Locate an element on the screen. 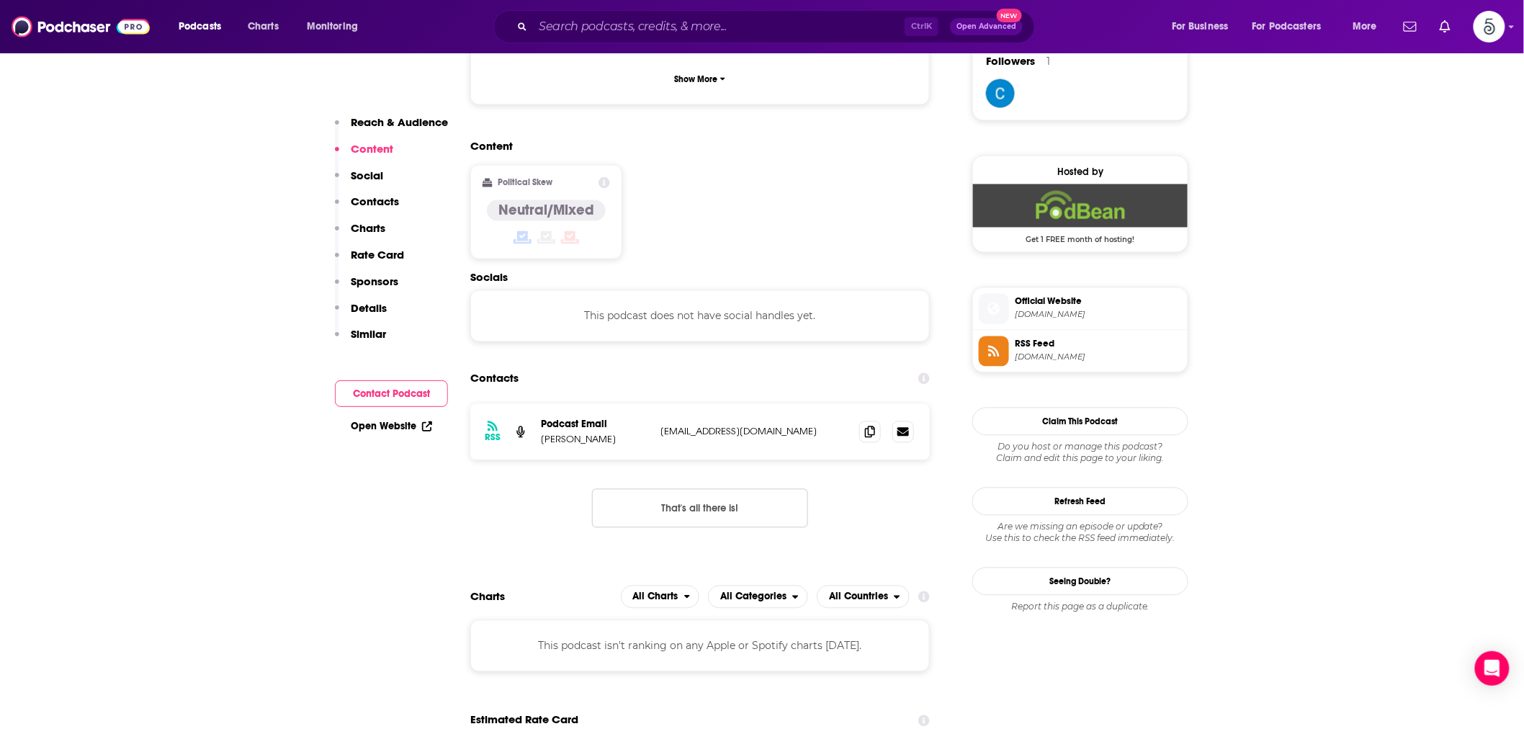 The width and height of the screenshot is (1524, 729). span: Followers is located at coordinates (1010, 60).